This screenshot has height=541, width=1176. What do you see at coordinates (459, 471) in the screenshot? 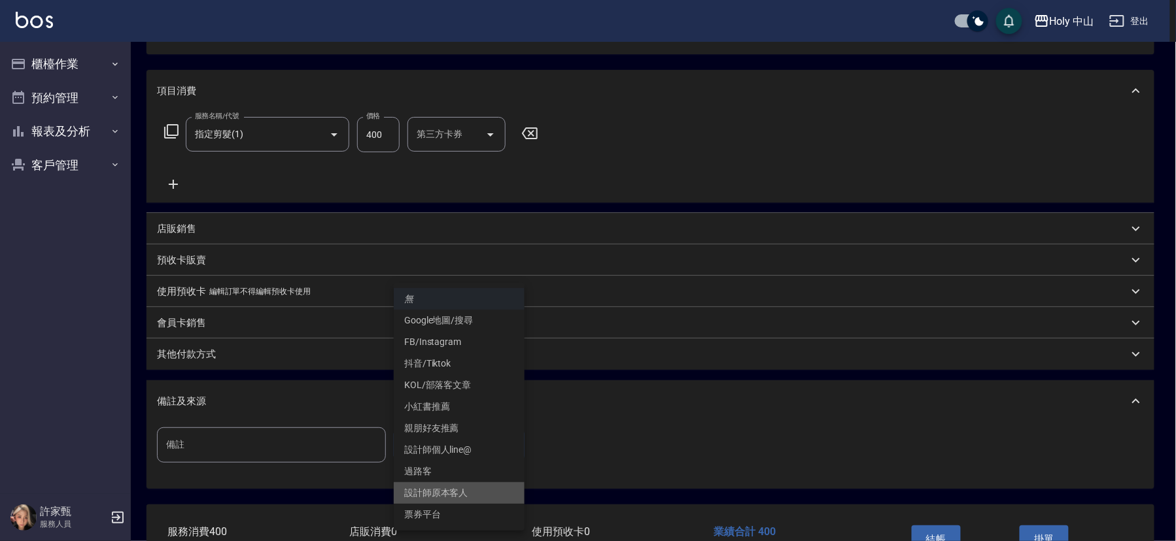
I see `li: 過路客` at bounding box center [459, 471].